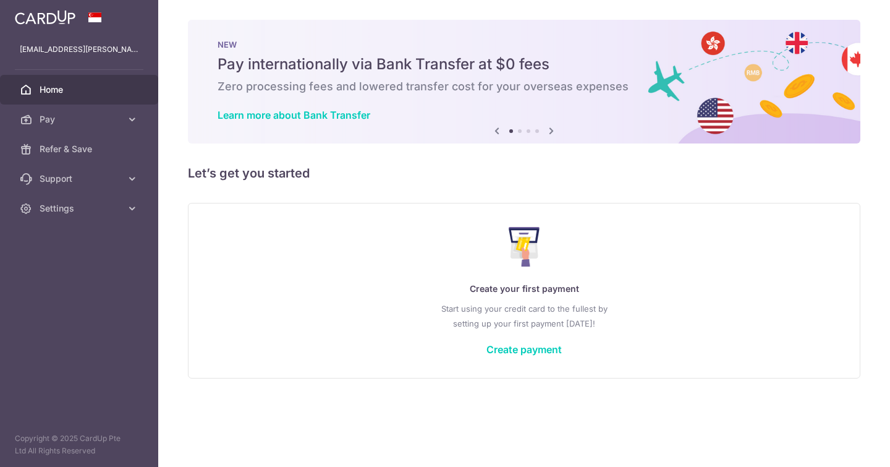 The width and height of the screenshot is (890, 467). Describe the element at coordinates (80, 119) in the screenshot. I see `span: Pay` at that location.